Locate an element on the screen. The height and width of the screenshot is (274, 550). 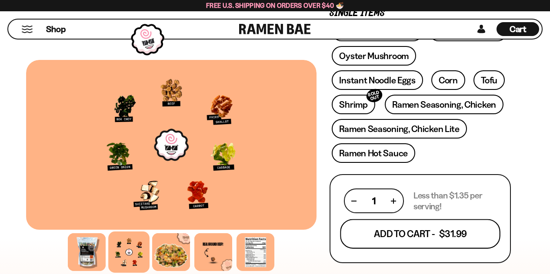
span: Cart is located at coordinates (517, 29).